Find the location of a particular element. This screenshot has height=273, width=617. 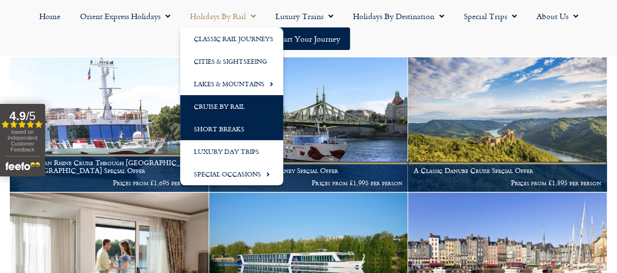

a: Holidays by Destination is located at coordinates (398, 16).